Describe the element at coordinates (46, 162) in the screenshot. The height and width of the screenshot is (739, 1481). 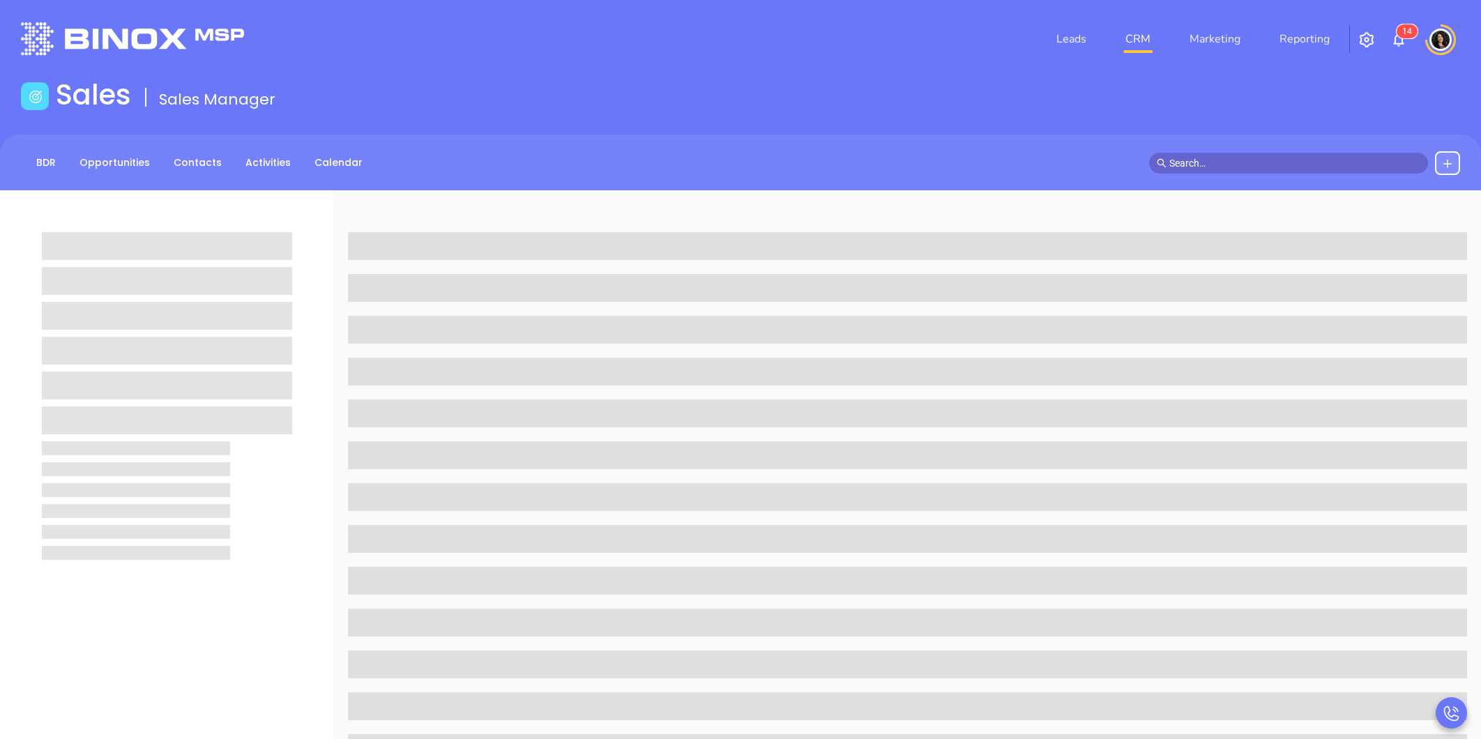
I see `a: BDR` at that location.